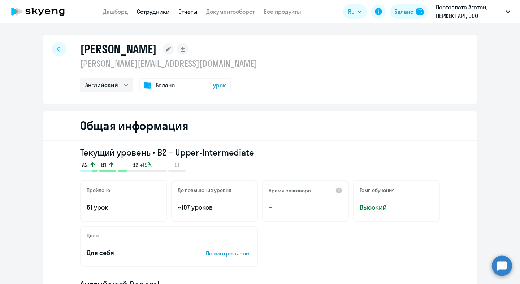 Image resolution: width=520 pixels, height=284 pixels. I want to click on a: Сотрудники, so click(153, 12).